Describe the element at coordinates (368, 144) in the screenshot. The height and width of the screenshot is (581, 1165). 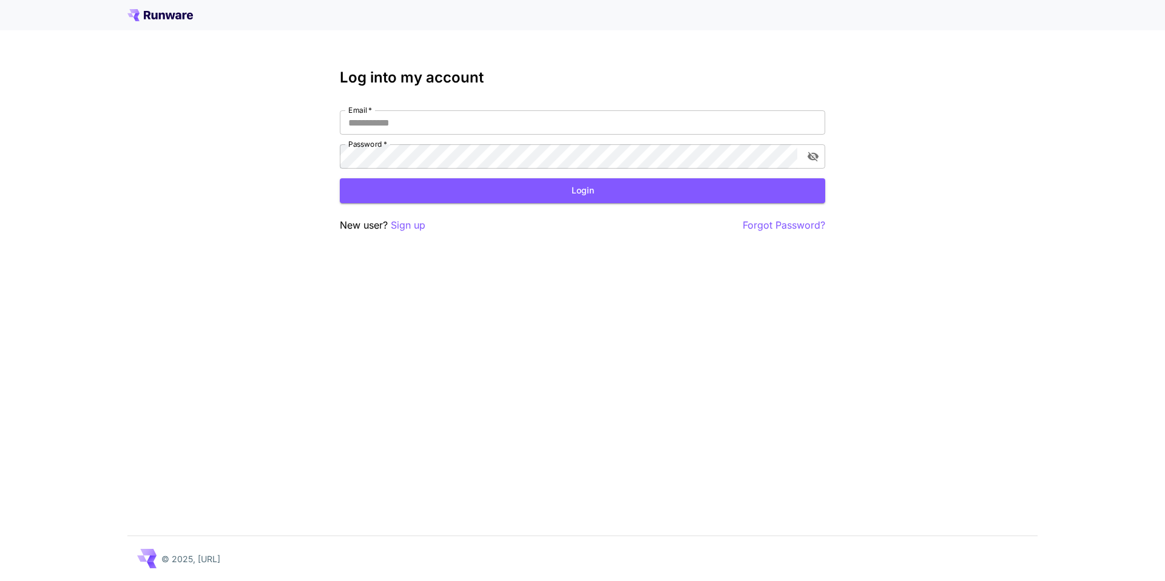
I see `label: Password` at that location.